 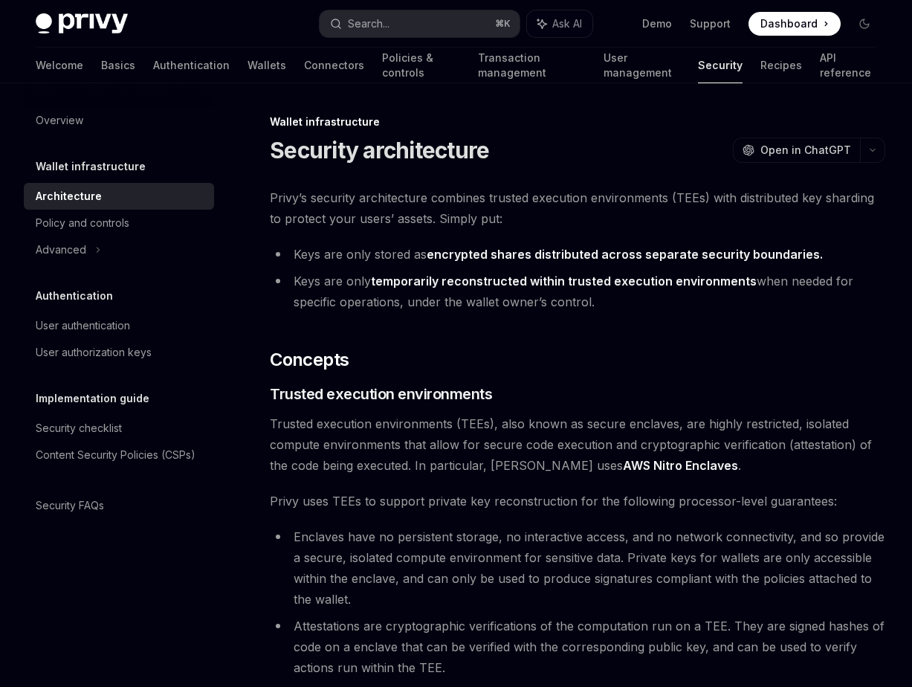 I want to click on a: Content Security Policies (CSPs), so click(x=119, y=455).